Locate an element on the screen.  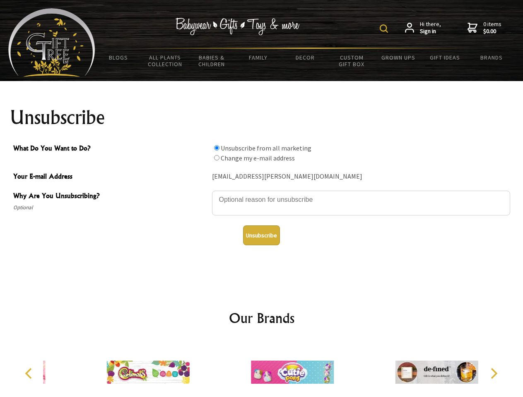
a: Gift Ideas is located at coordinates (445, 58).